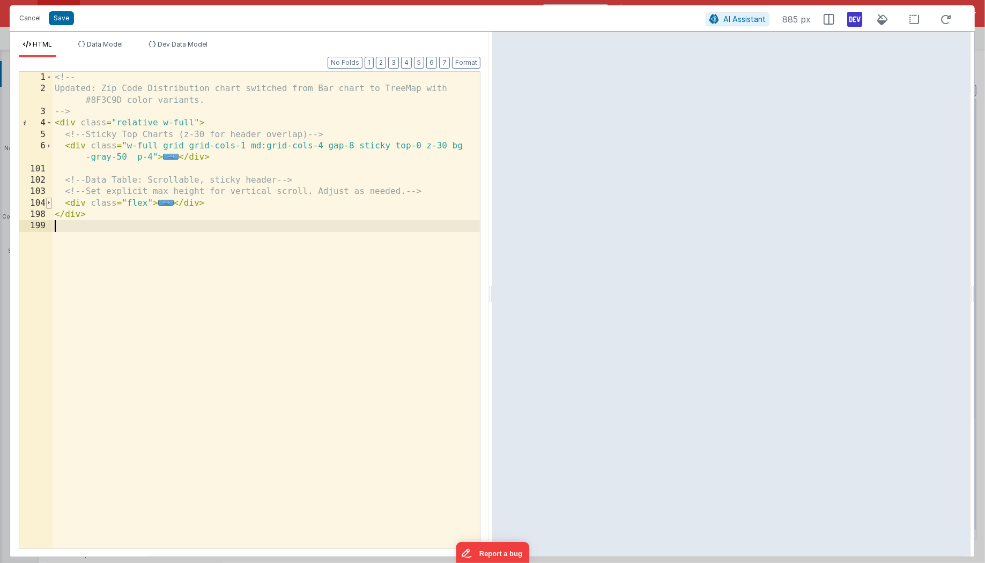  Describe the element at coordinates (36, 180) in the screenshot. I see `div: 102` at that location.